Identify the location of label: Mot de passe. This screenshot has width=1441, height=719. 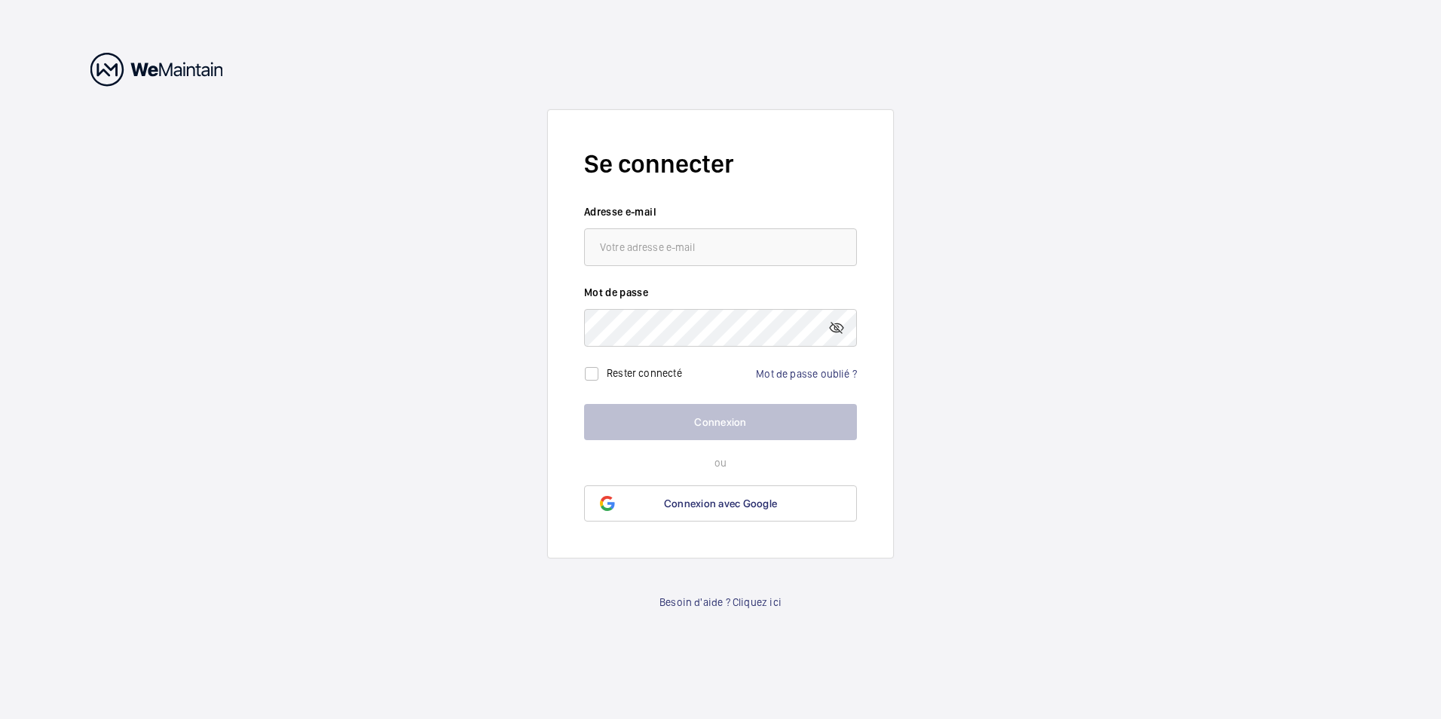
(721, 292).